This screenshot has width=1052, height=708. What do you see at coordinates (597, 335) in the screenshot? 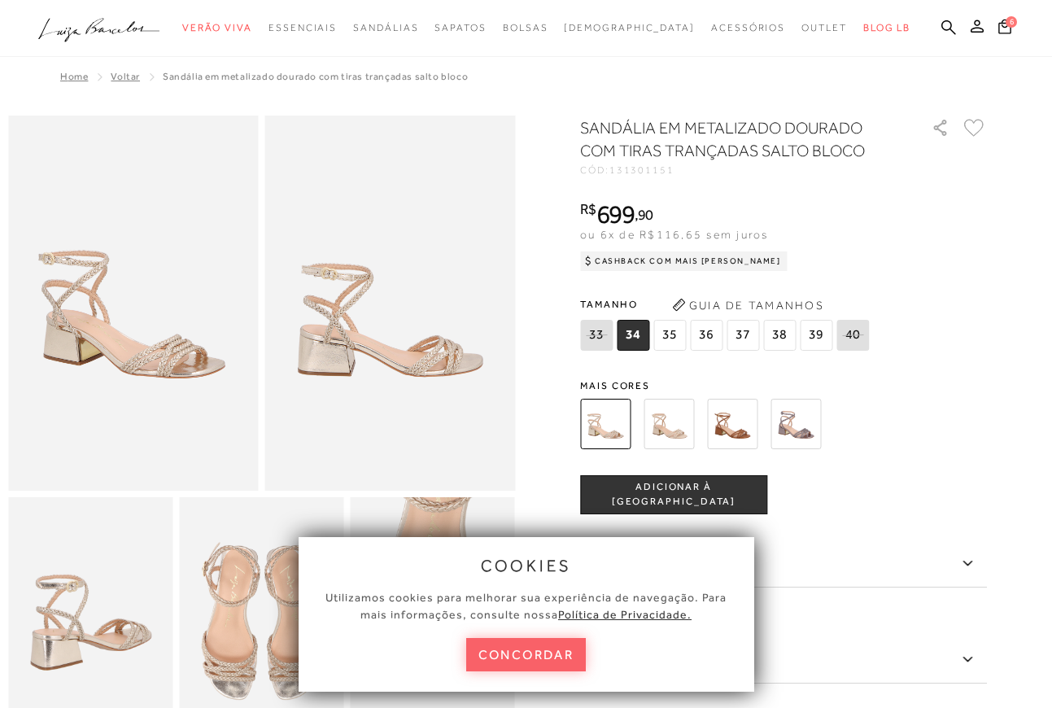
I see `span: 33` at bounding box center [597, 335].